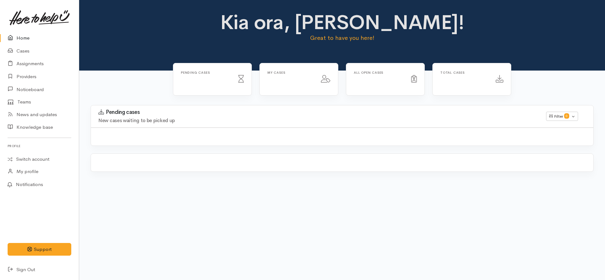 This screenshot has width=605, height=280. I want to click on h6: My cases, so click(290, 72).